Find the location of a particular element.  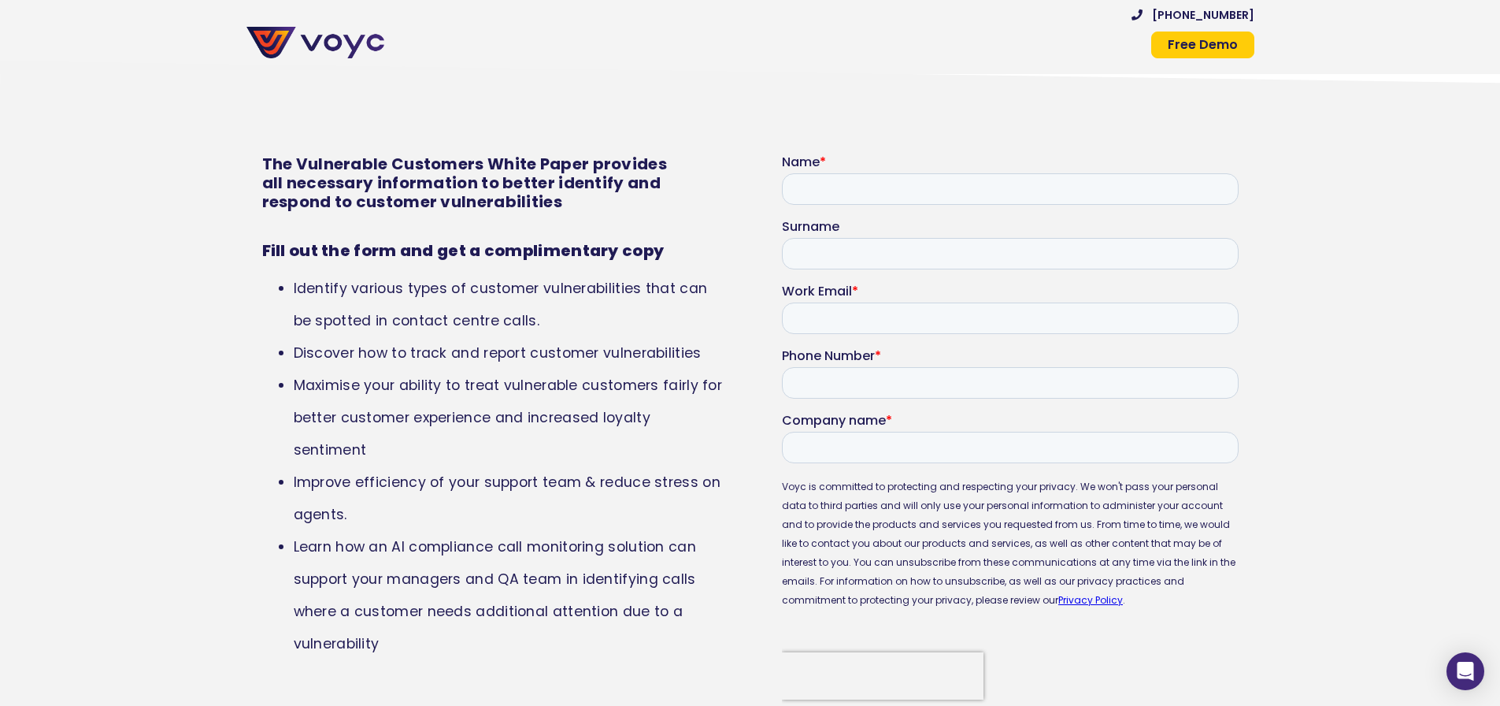

h5: Fill out the form and get a complimentary copy is located at coordinates (495, 250).